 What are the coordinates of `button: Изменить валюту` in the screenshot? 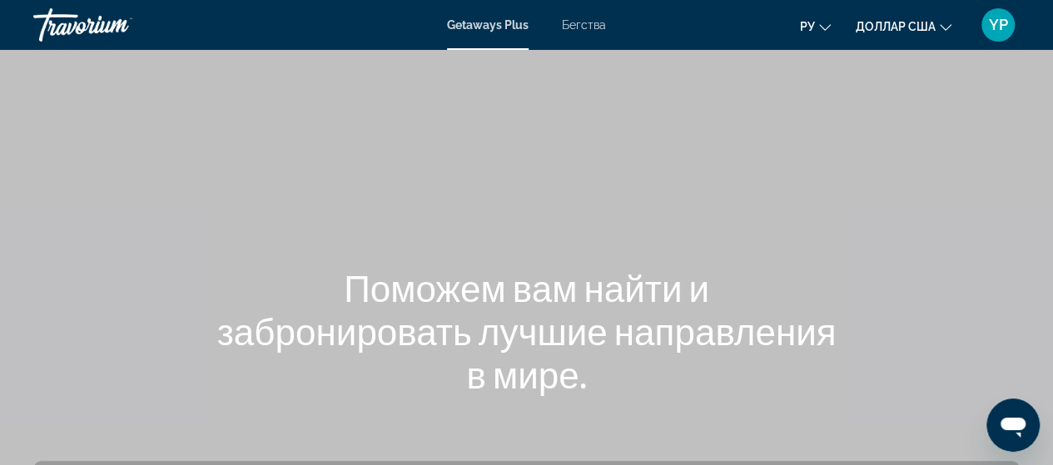 It's located at (903, 26).